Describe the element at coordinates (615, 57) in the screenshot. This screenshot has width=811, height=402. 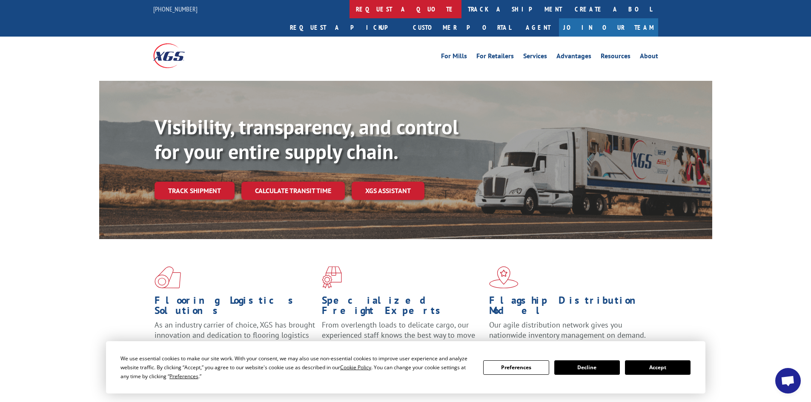
I see `a: Resources` at that location.